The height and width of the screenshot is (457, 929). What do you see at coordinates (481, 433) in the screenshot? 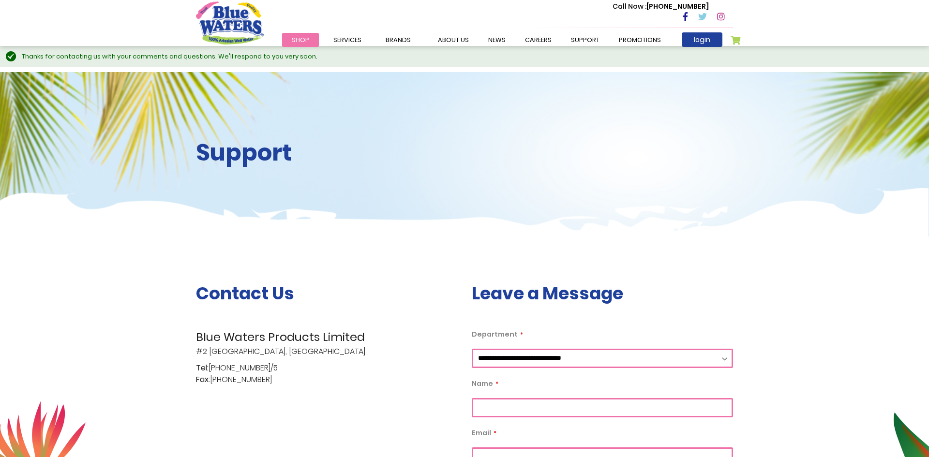
I see `span: Email` at bounding box center [481, 433].